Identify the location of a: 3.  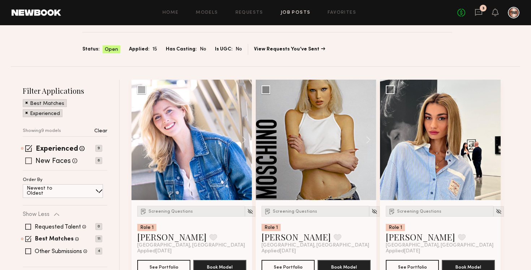
(478, 13).